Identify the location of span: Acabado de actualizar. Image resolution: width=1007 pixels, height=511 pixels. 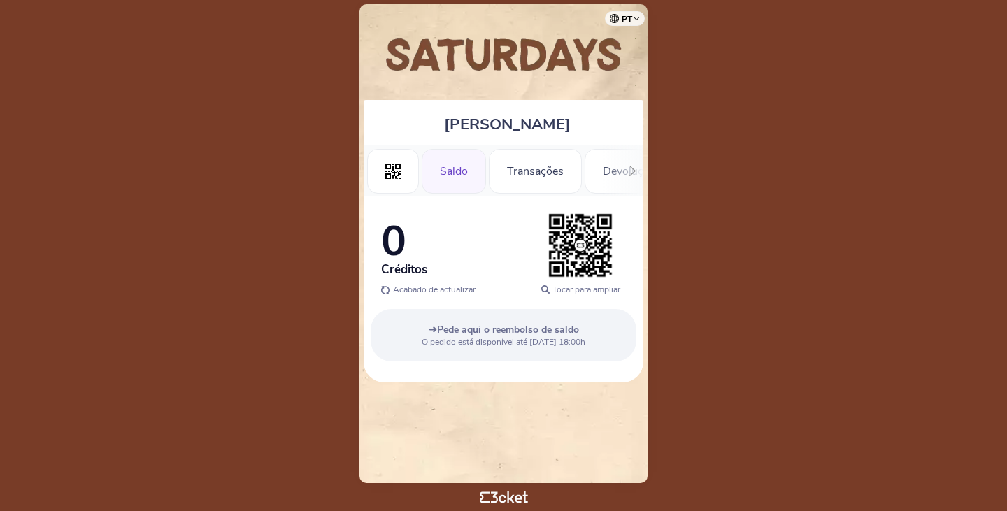
(434, 290).